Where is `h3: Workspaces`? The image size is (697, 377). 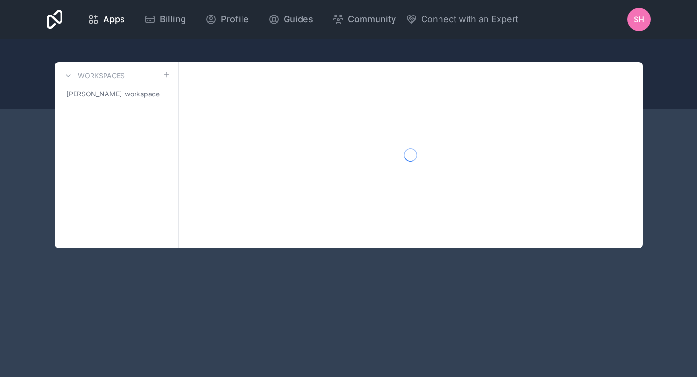
h3: Workspaces is located at coordinates (101, 76).